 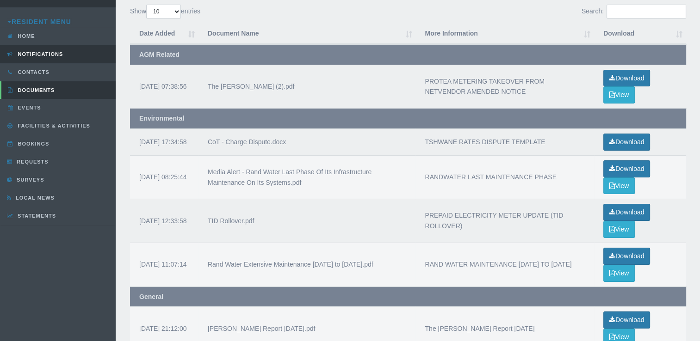 I want to click on td: PROTEA METERING TAKEOVER FROM NETVENDOR AMENDED NOTICE, so click(x=504, y=86).